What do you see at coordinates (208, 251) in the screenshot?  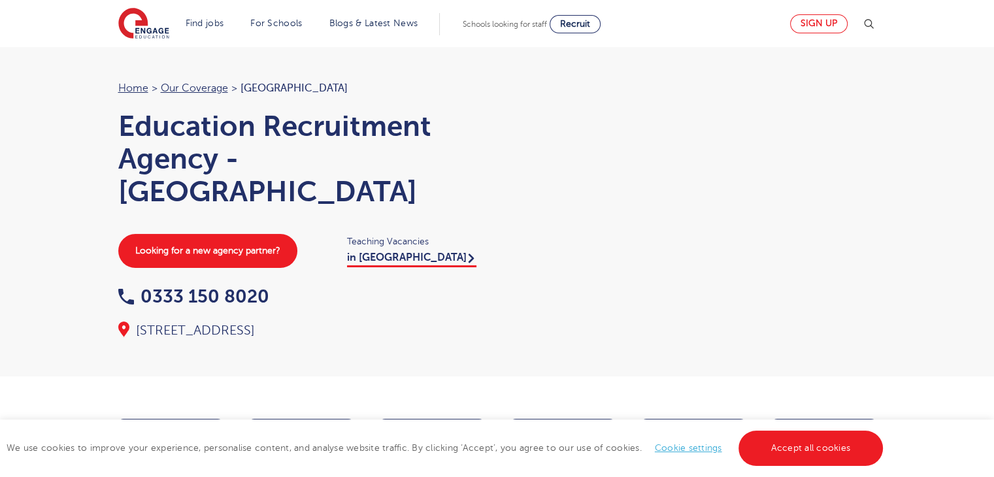 I see `a: Looking for a new agency partner?` at bounding box center [208, 251].